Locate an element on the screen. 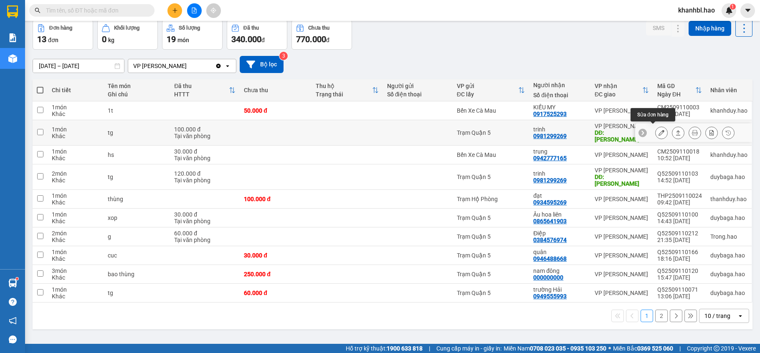  div: 000000000 is located at coordinates (548, 278).